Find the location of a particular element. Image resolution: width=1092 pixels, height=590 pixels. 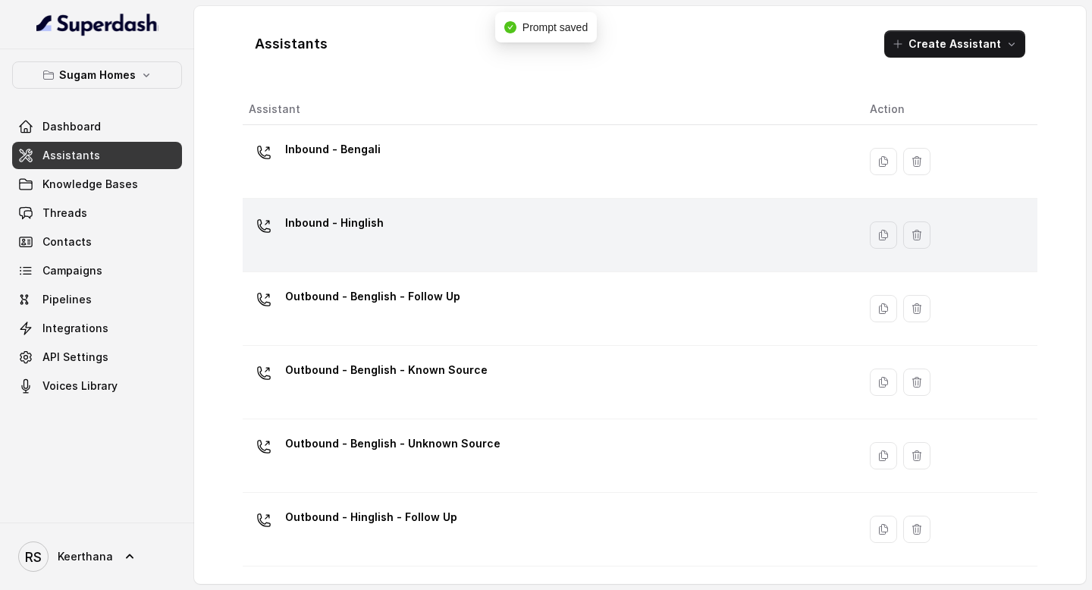

button: Create Assistant is located at coordinates (955, 44).